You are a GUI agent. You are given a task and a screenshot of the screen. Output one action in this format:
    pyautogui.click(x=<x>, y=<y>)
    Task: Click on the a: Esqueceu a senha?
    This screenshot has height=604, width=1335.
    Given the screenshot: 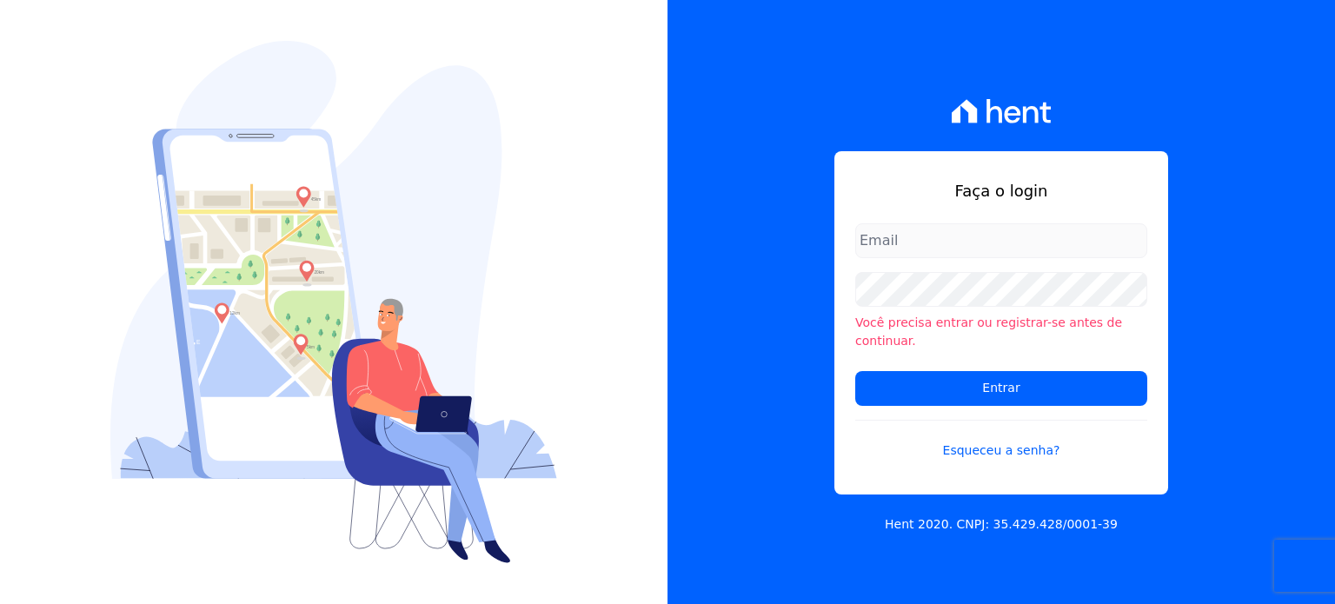 What is the action you would take?
    pyautogui.click(x=1001, y=440)
    